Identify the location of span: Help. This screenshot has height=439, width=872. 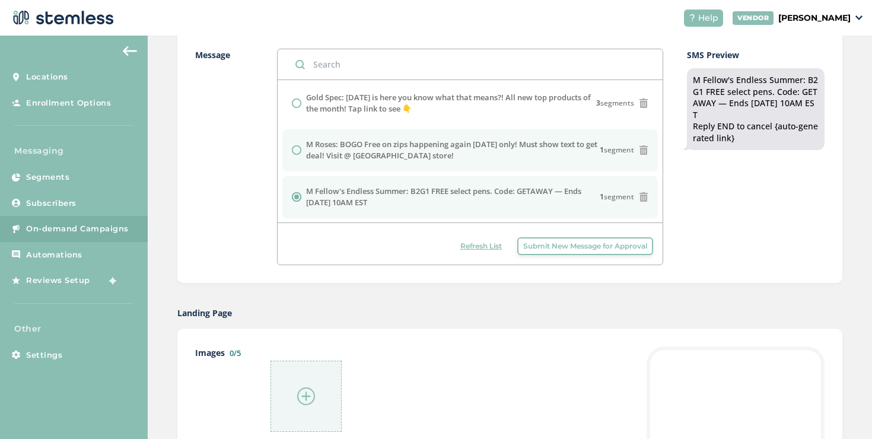
(708, 18).